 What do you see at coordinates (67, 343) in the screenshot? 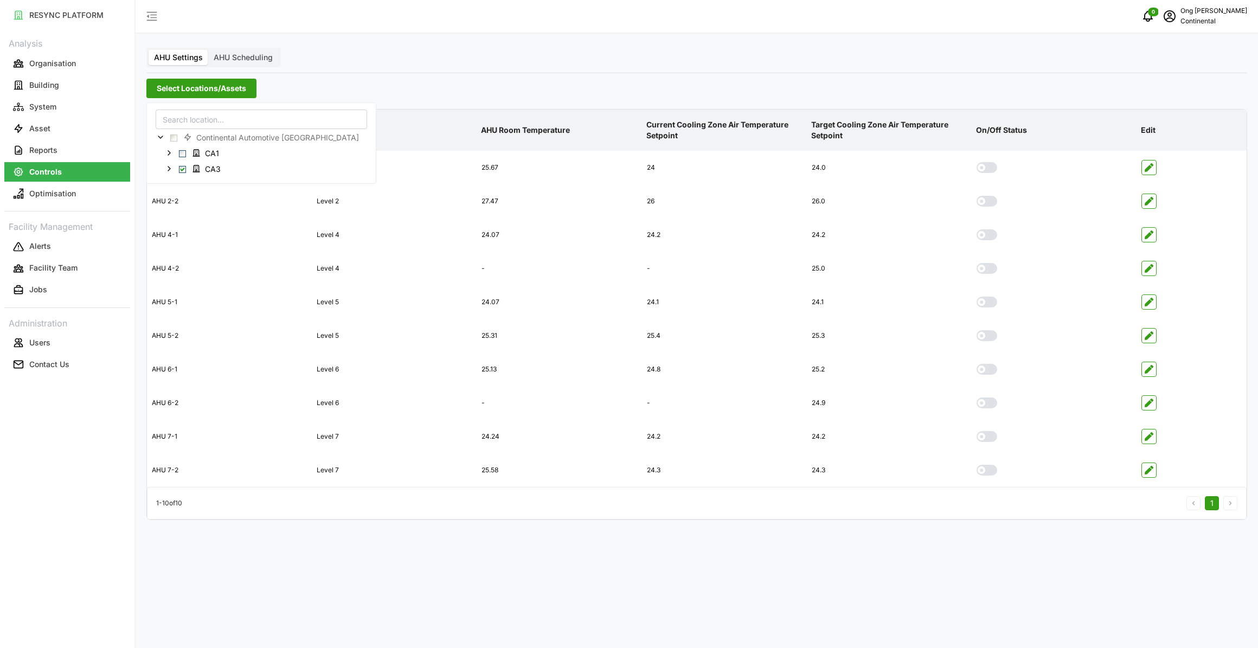
I see `a: Users` at bounding box center [67, 343].